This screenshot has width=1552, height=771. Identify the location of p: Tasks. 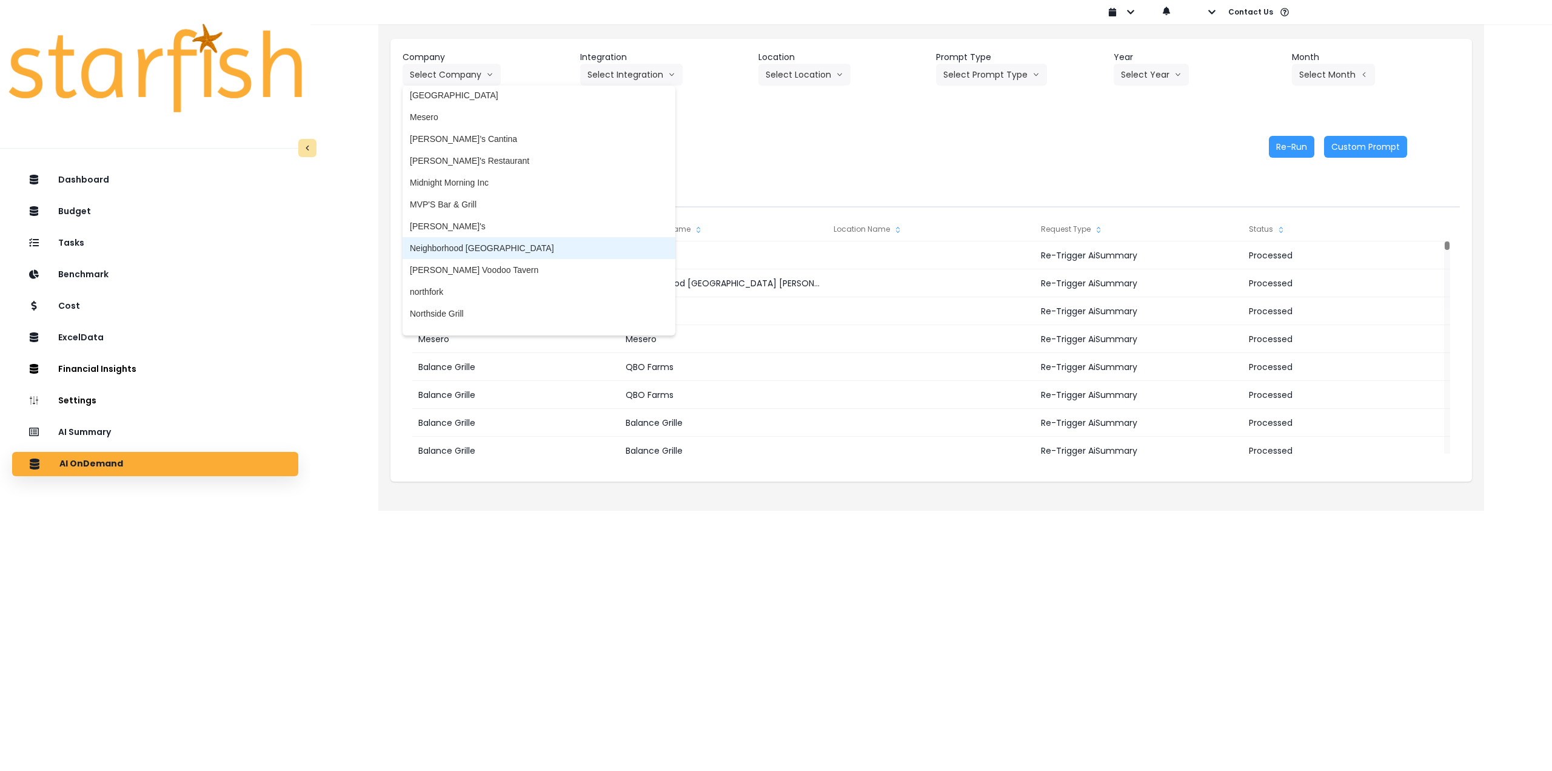
(71, 243).